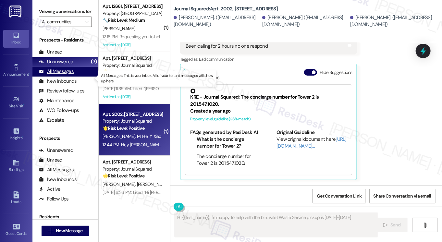 The height and width of the screenshot is (242, 442). What do you see at coordinates (54, 199) in the screenshot?
I see `div: Follow Ups` at bounding box center [54, 199].